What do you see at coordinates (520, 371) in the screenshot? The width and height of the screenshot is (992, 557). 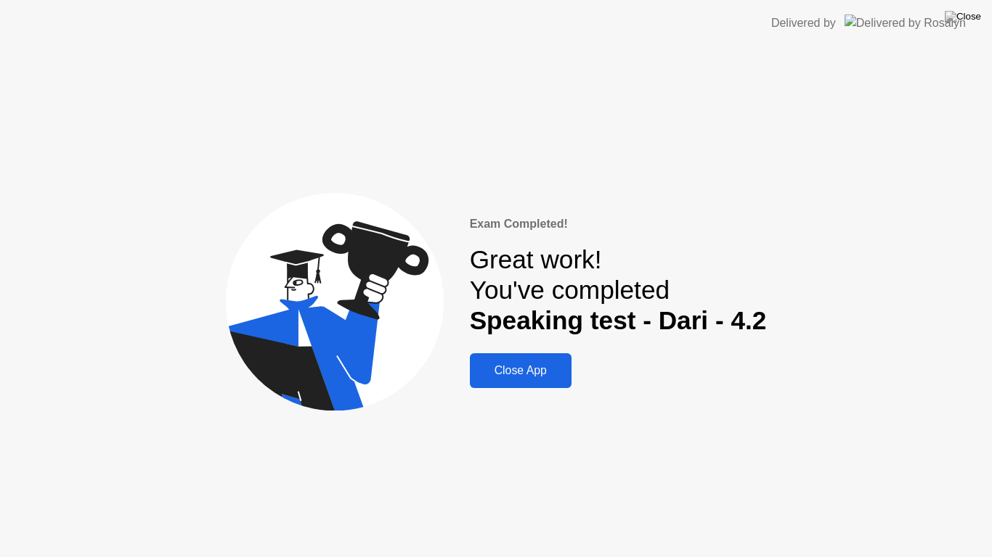 I see `button: Close App` at bounding box center [520, 371].